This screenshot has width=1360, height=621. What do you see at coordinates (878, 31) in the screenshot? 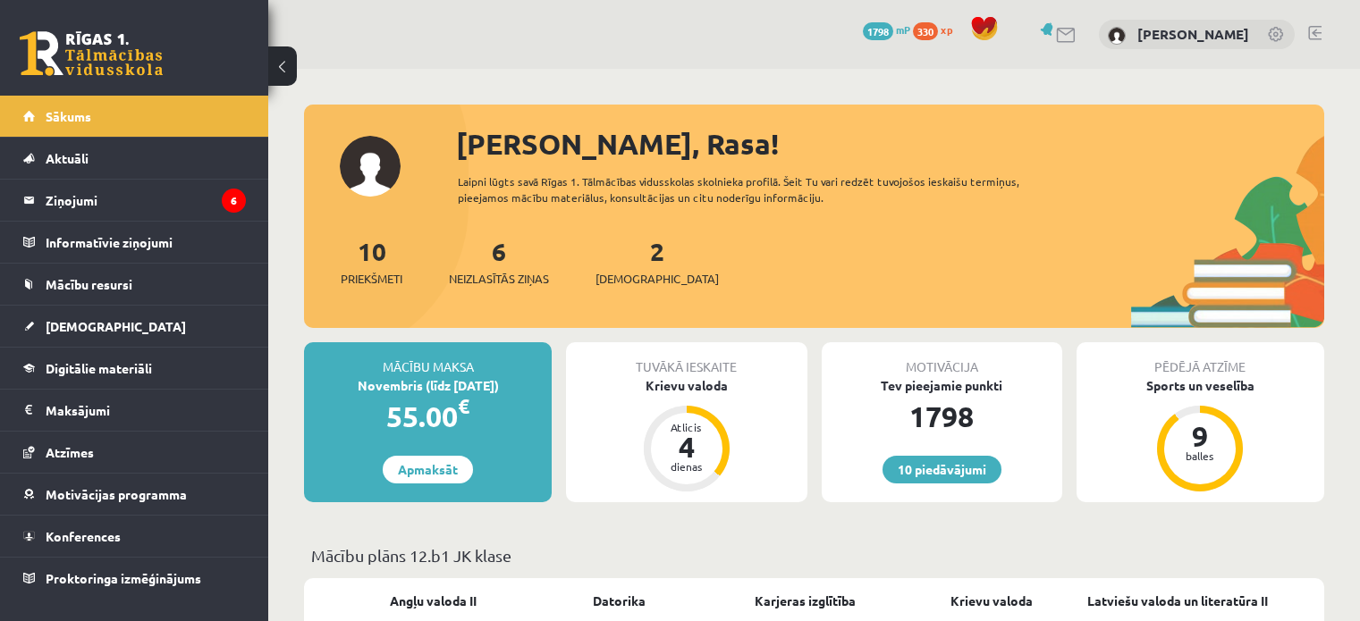
I see `span: 1798` at bounding box center [878, 31].